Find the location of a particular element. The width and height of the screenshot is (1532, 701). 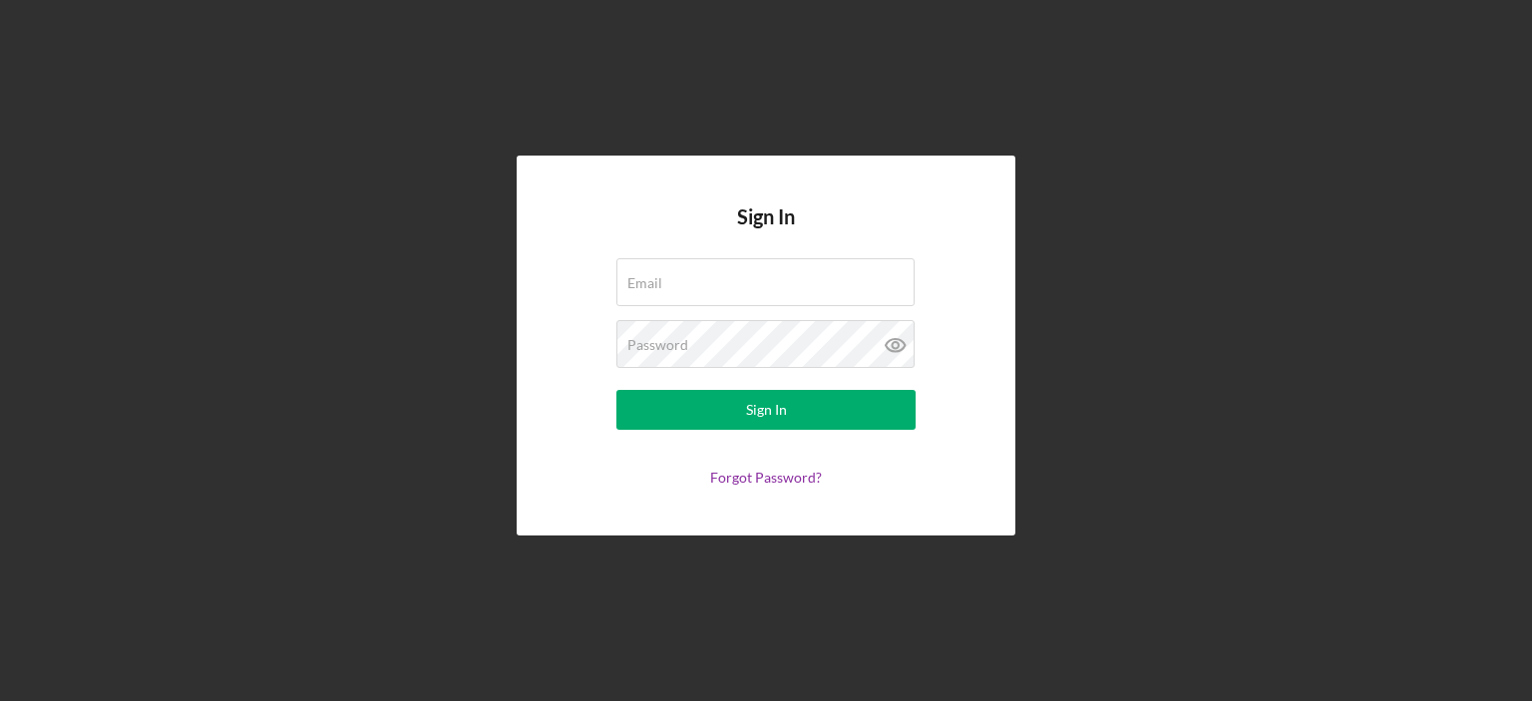

label: Email is located at coordinates (644, 283).